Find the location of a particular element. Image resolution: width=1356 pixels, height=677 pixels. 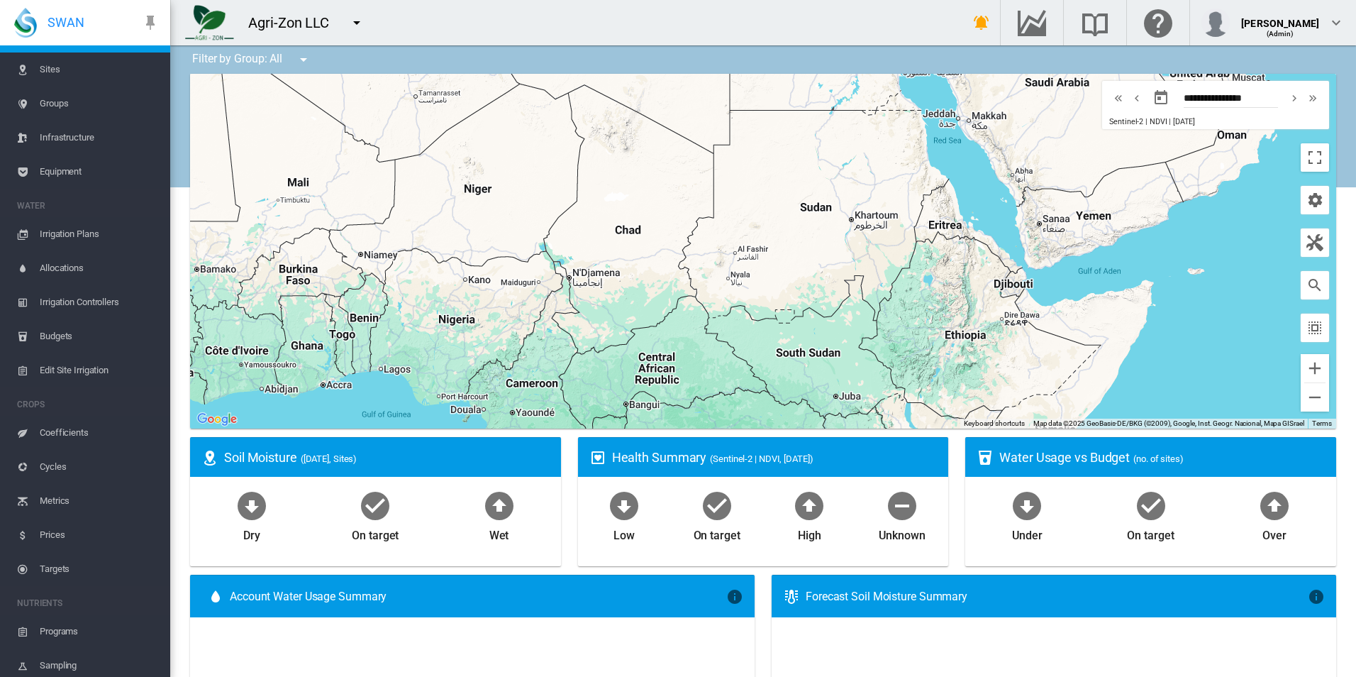

span: Infrastructure is located at coordinates (99, 138).